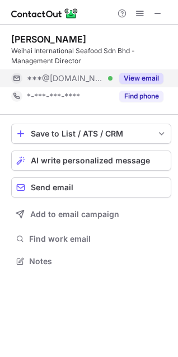 This screenshot has width=178, height=357. Describe the element at coordinates (91, 56) in the screenshot. I see `div: Weihai International Seafood Sdn Bhd - Management Director` at that location.